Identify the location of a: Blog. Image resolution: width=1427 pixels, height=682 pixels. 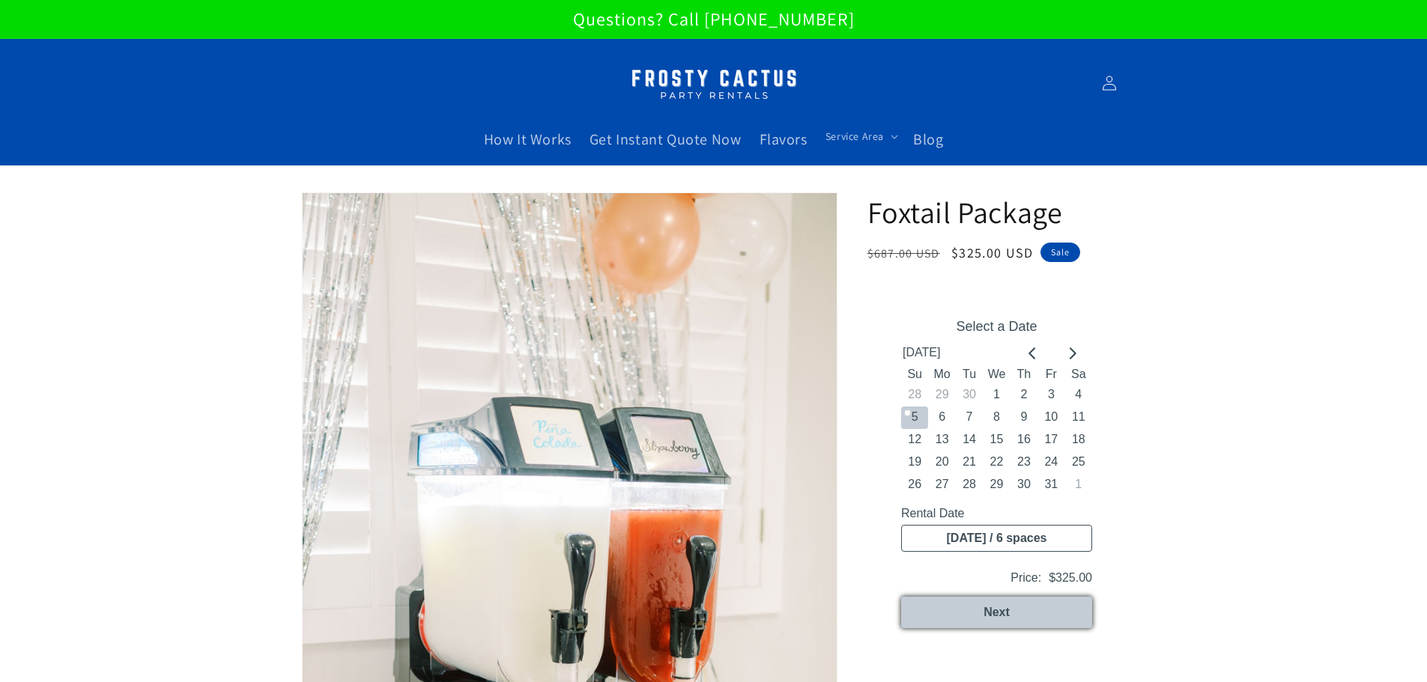
(928, 139).